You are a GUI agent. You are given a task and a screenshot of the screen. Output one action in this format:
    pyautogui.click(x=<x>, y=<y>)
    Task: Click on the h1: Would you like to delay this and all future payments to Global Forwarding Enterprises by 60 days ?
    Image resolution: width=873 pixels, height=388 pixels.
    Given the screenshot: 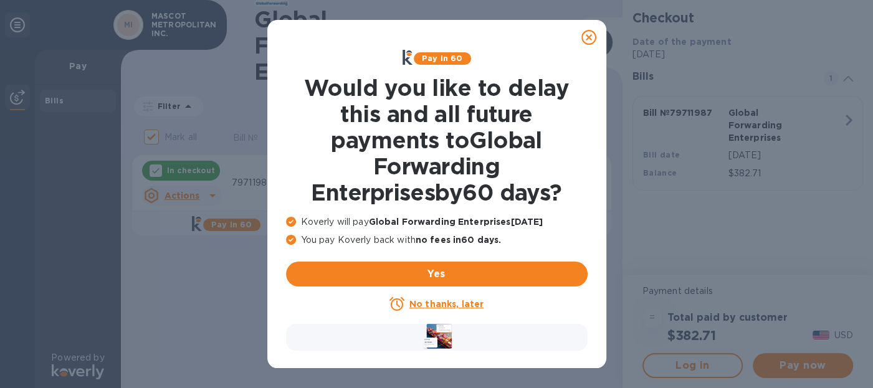 What is the action you would take?
    pyautogui.click(x=437, y=140)
    